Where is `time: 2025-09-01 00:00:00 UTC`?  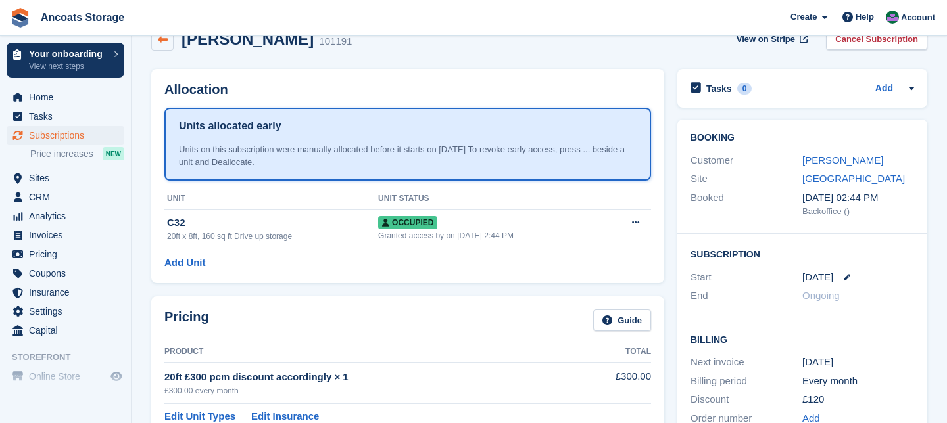
time: 2025-09-01 00:00:00 UTC is located at coordinates (817, 277).